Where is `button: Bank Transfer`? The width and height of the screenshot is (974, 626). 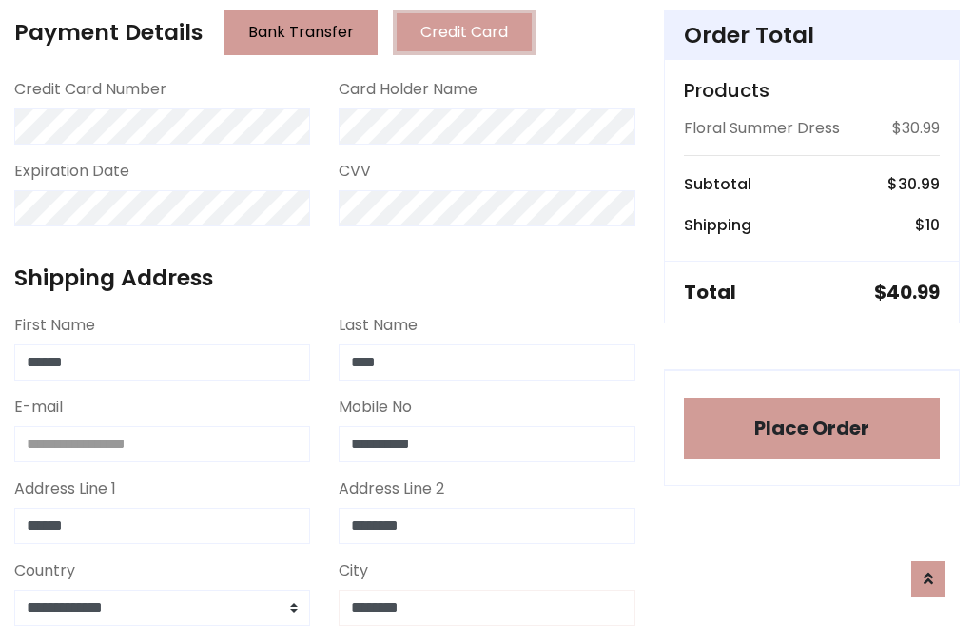
button: Bank Transfer is located at coordinates (300, 32).